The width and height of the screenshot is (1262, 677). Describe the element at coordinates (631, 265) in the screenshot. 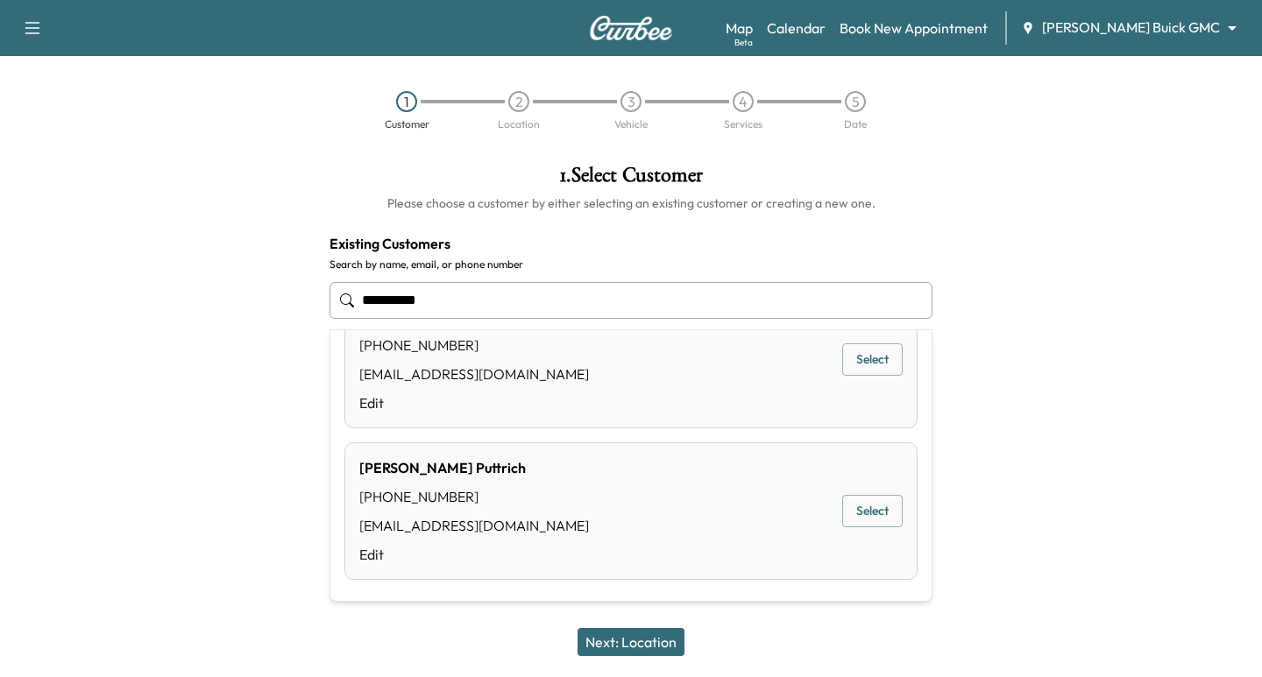

I see `label: Search by name, email, or phone number` at that location.